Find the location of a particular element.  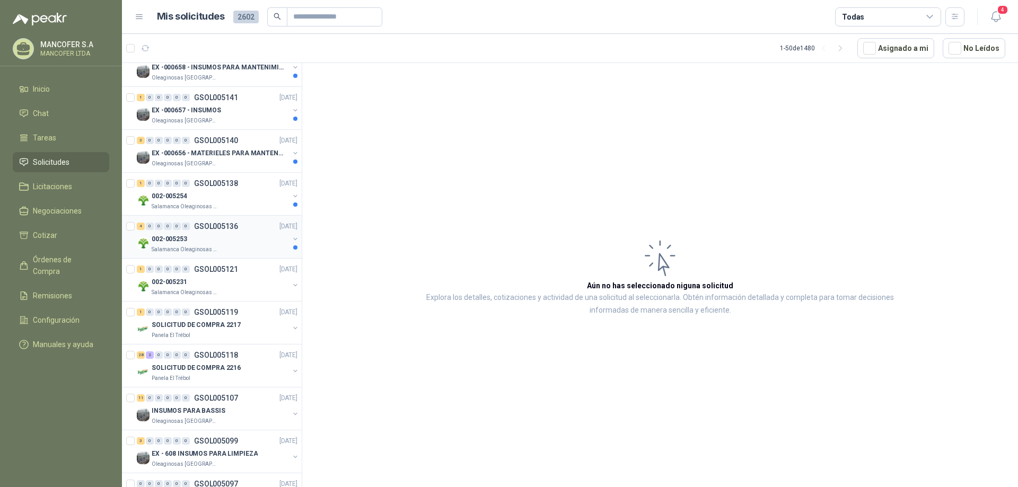

p: SOLICITUD DE COMPRA 2216 is located at coordinates (196, 368).